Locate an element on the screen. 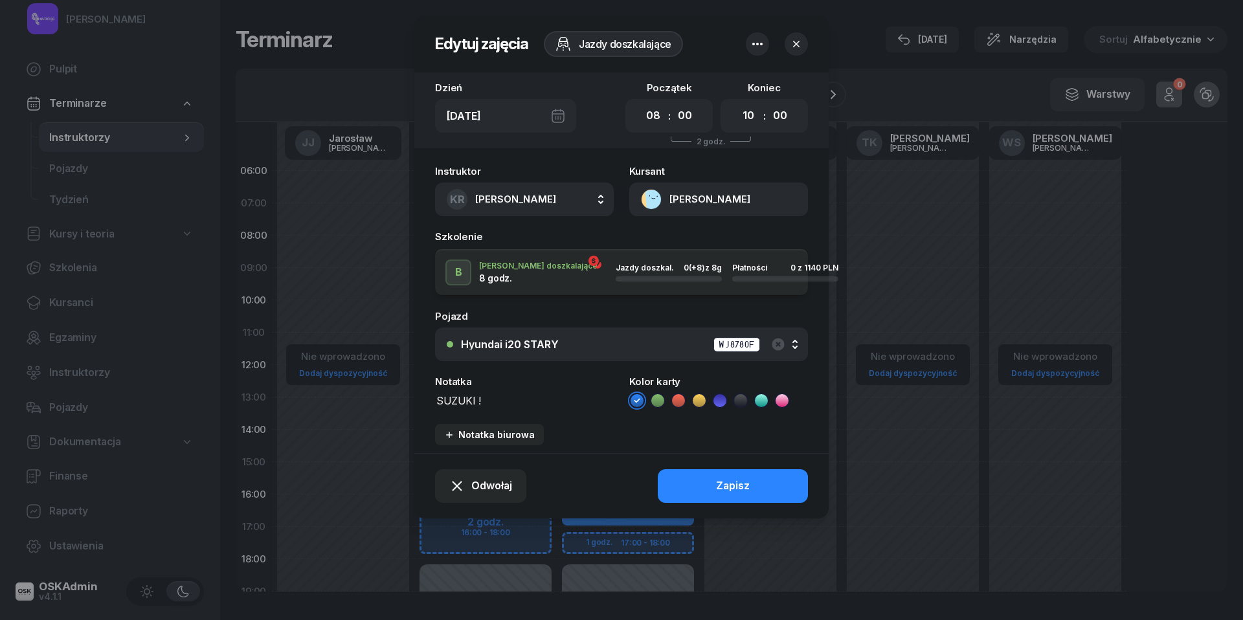 This screenshot has height=620, width=1243. div: Zapisz is located at coordinates (733, 486).